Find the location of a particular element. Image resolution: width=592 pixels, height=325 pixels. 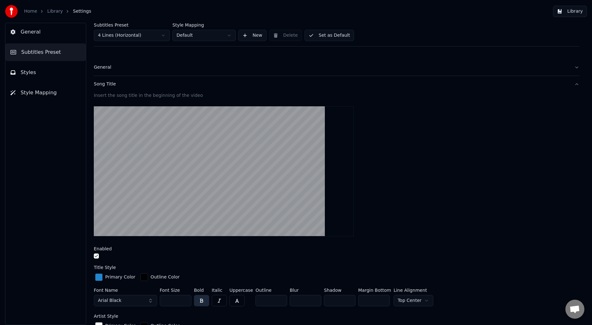

div: Song Title is located at coordinates (331, 84).